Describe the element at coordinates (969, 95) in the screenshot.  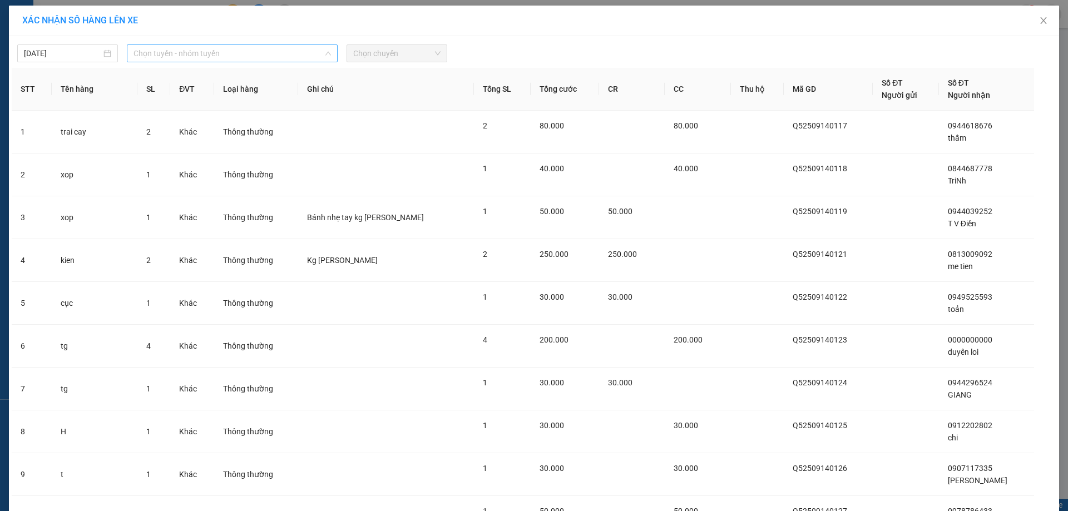
I see `span: Người nhận` at that location.